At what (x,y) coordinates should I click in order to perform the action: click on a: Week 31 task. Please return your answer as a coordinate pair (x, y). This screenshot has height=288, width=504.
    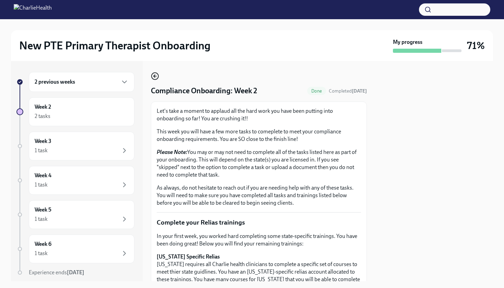
    Looking at the image, I should click on (75, 146).